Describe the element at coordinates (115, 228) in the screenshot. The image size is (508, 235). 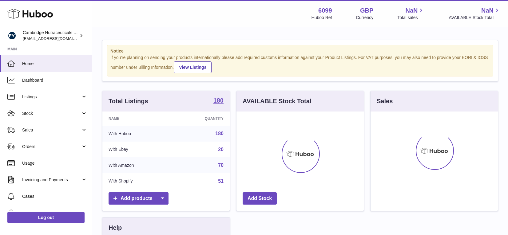
I see `h3: Help` at that location.